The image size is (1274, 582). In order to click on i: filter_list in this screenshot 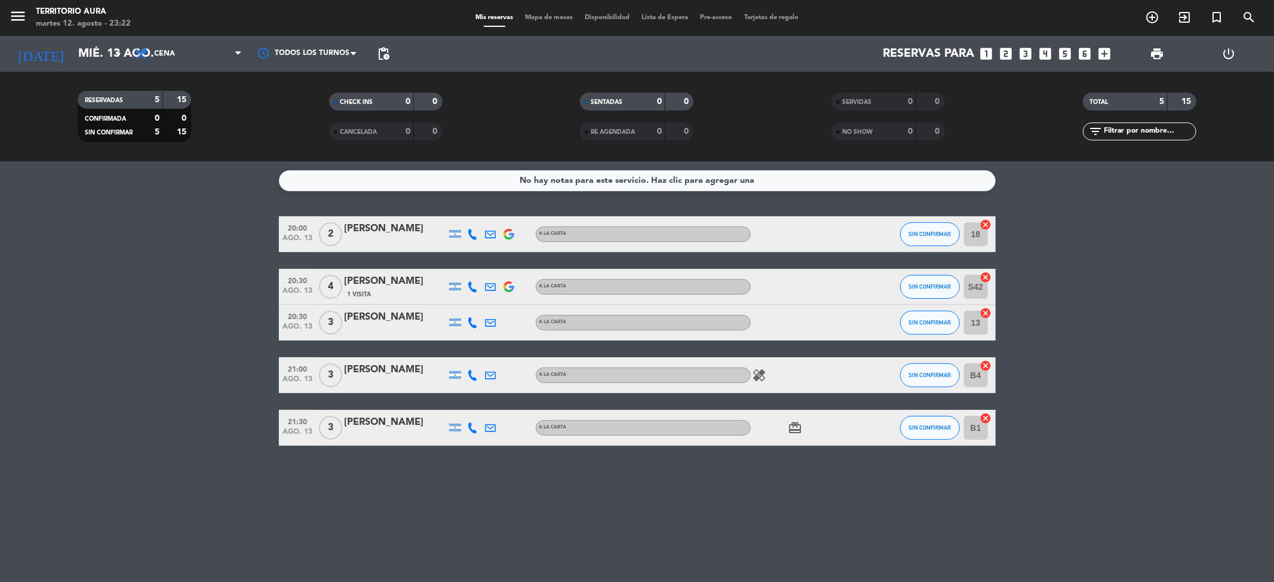, I will do `click(1096, 131)`.